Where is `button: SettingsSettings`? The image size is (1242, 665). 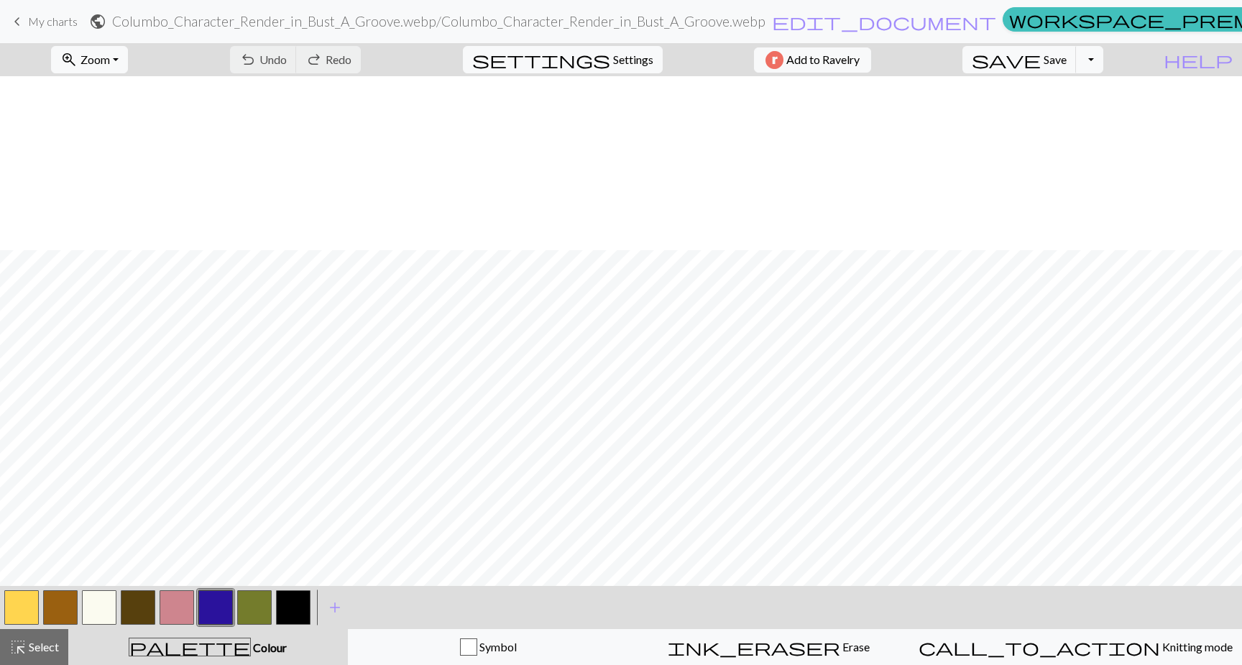 button: SettingsSettings is located at coordinates (563, 60).